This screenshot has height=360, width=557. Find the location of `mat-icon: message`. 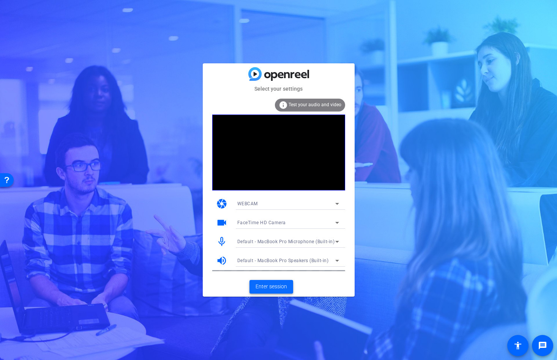

mat-icon: message is located at coordinates (542, 346).